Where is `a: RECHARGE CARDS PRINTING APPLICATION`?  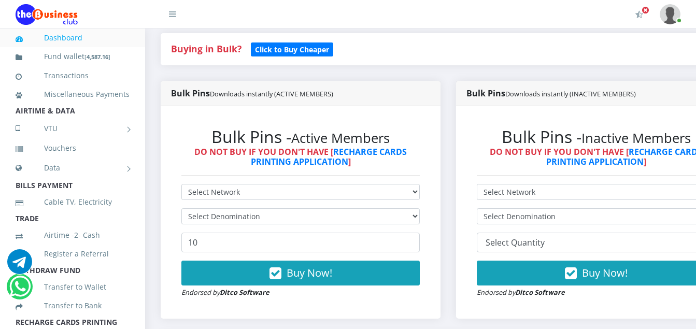
a: RECHARGE CARDS PRINTING APPLICATION is located at coordinates (329, 156).